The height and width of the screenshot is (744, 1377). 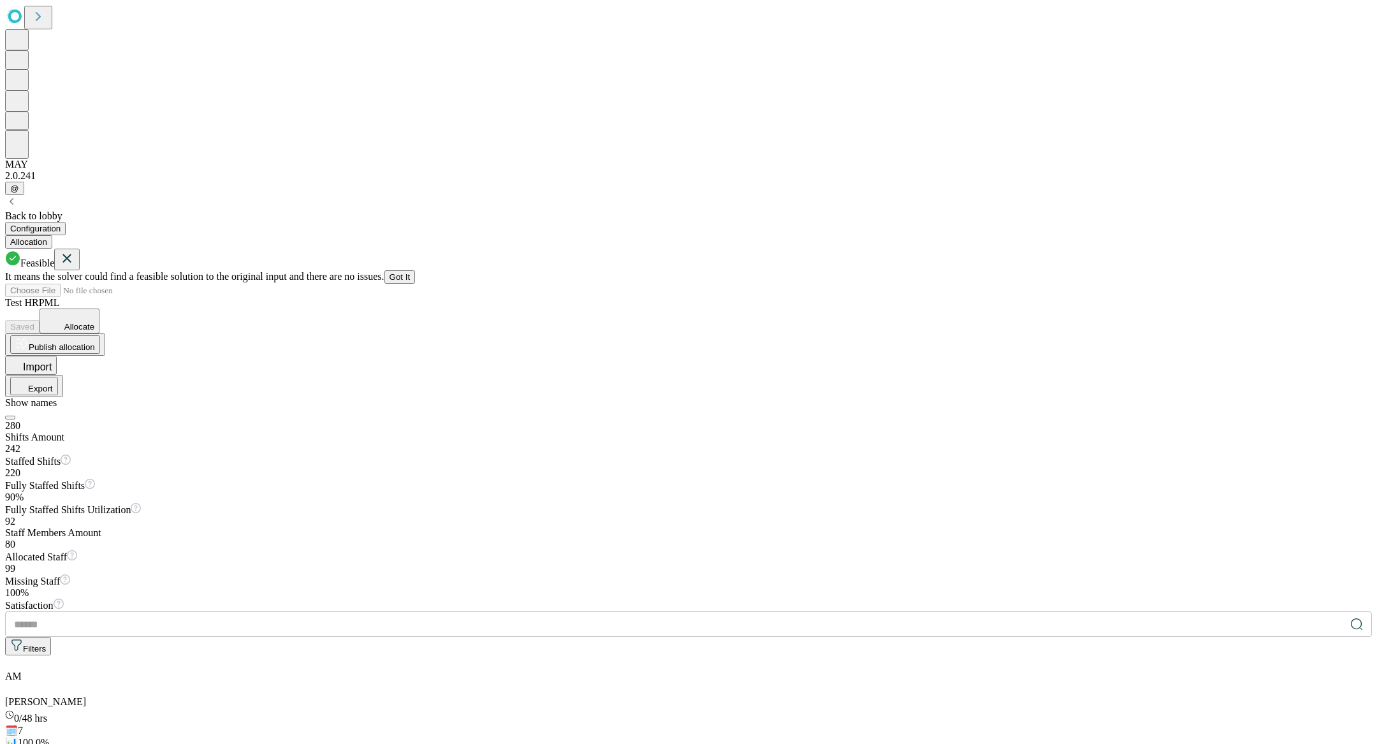 I want to click on div: 242, so click(x=689, y=449).